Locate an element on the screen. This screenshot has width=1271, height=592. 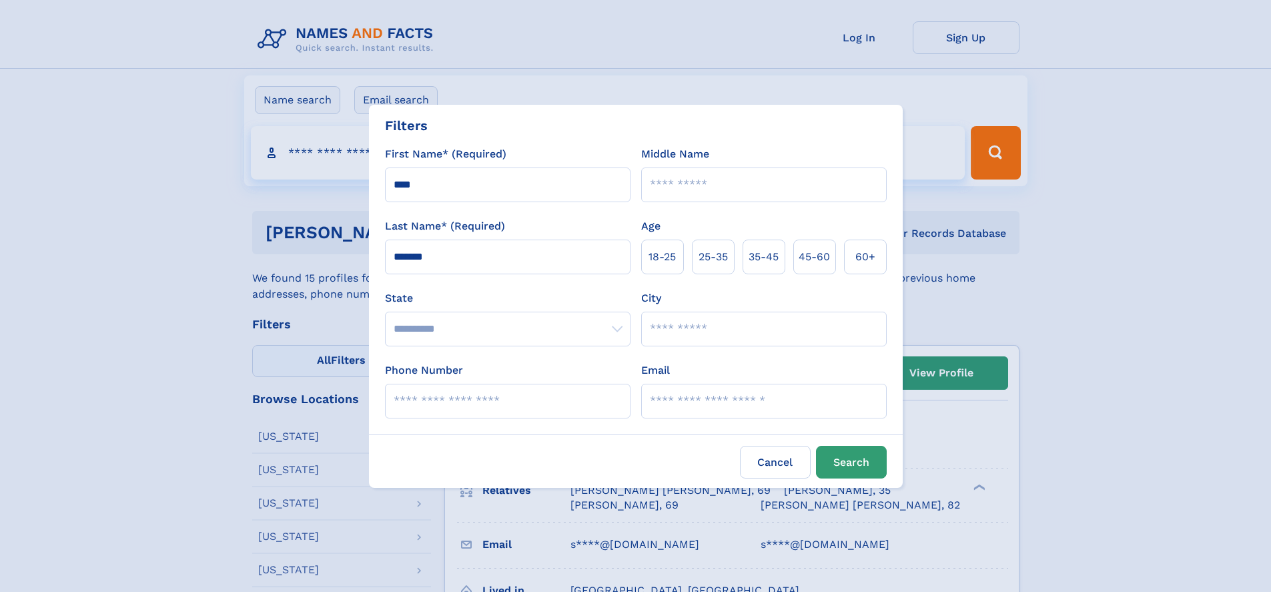
span: 45‑60 is located at coordinates (814, 257).